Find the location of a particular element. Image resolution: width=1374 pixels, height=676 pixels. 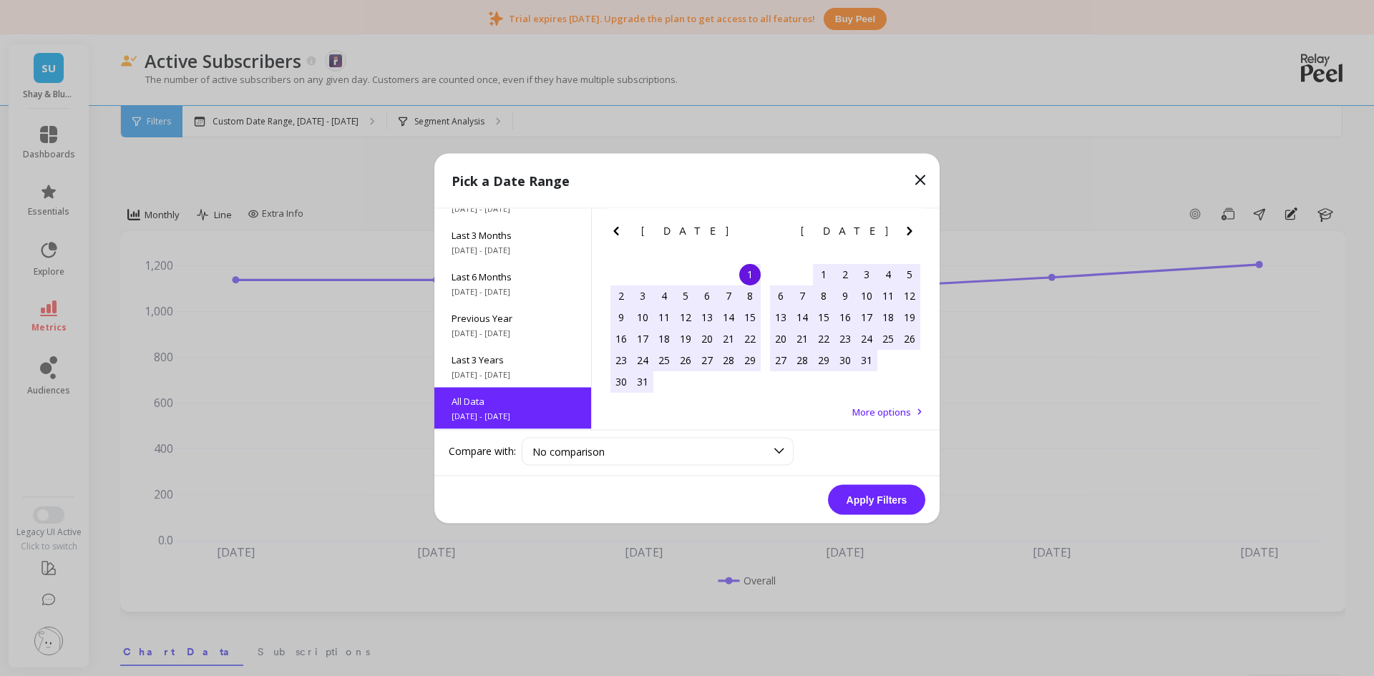

div: Choose Wednesday, August 16th, 2017 is located at coordinates (845, 317).